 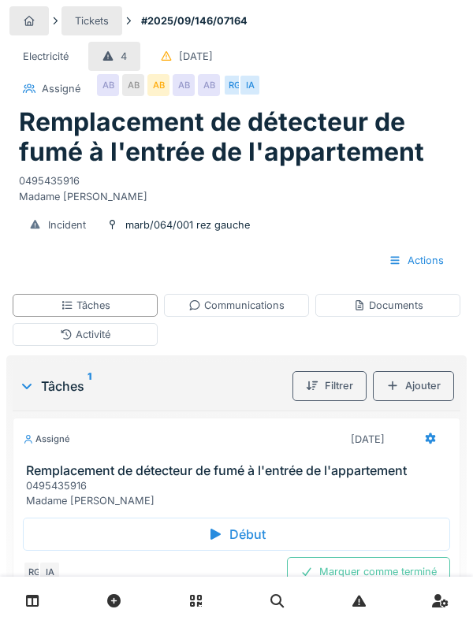 I want to click on h3: Remplacement de détecteur de fumé à l'entrée de l'appartement, so click(x=240, y=470).